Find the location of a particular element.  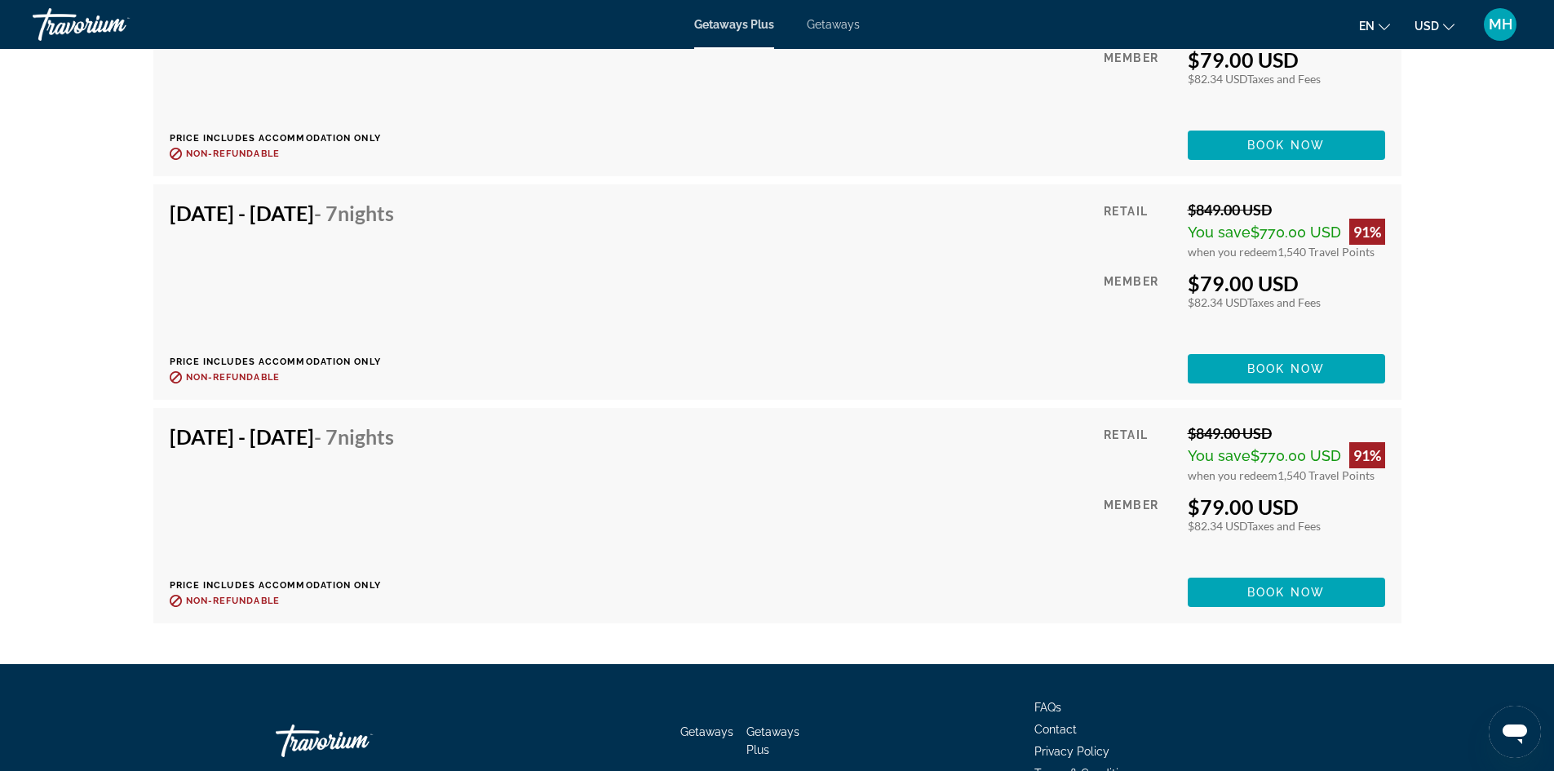

span: USD is located at coordinates (1427, 26).